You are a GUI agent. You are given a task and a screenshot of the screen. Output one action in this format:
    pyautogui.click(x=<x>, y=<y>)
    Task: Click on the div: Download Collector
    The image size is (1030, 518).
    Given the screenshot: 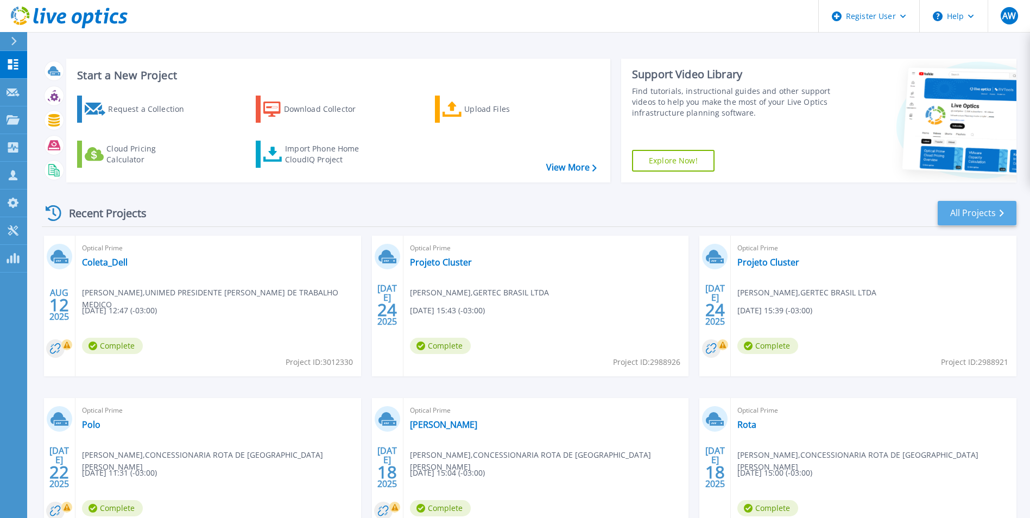 What is the action you would take?
    pyautogui.click(x=328, y=109)
    